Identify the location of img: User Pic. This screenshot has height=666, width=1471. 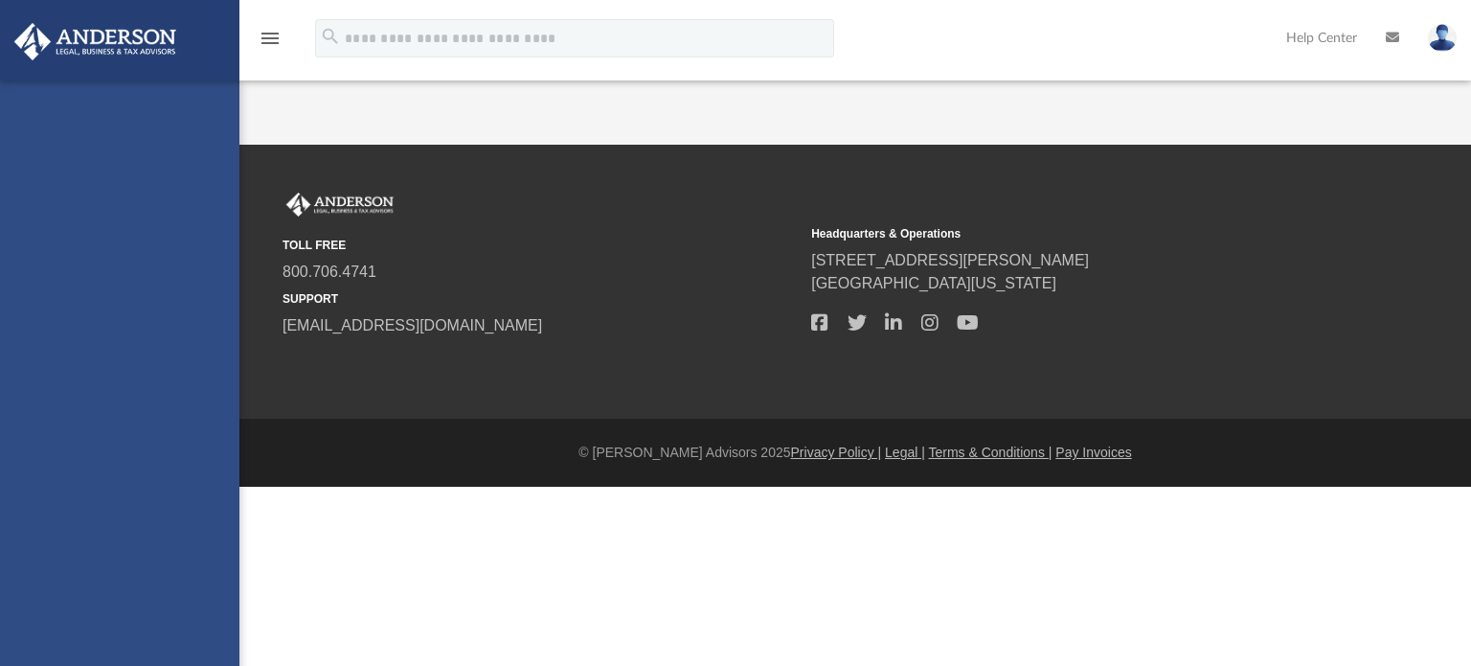
(1442, 37).